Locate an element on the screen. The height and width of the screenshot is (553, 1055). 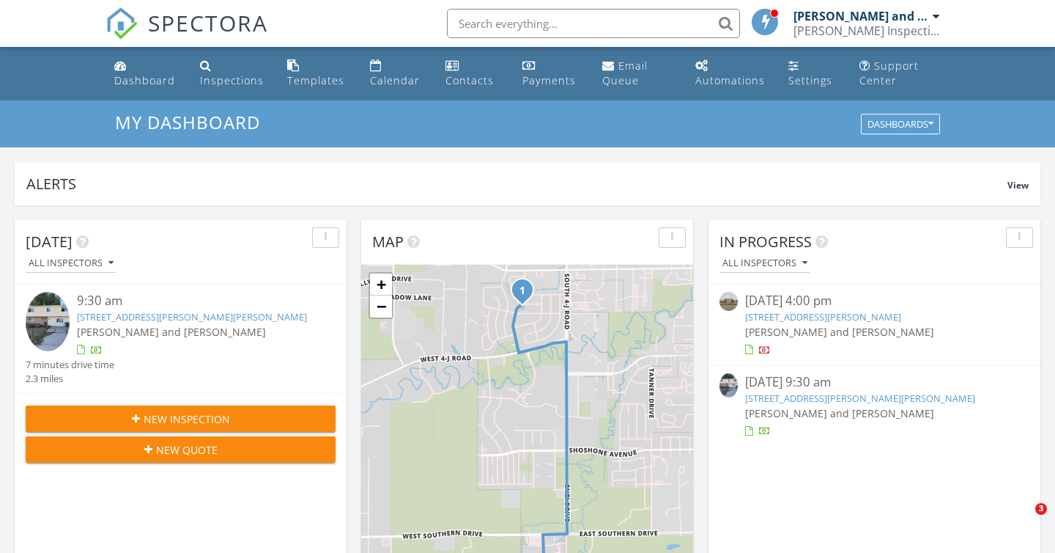
a: Zoom in is located at coordinates (381, 284).